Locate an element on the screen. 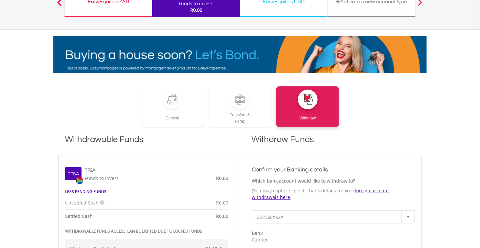 The height and width of the screenshot is (248, 480). strong: Bank is located at coordinates (257, 233).